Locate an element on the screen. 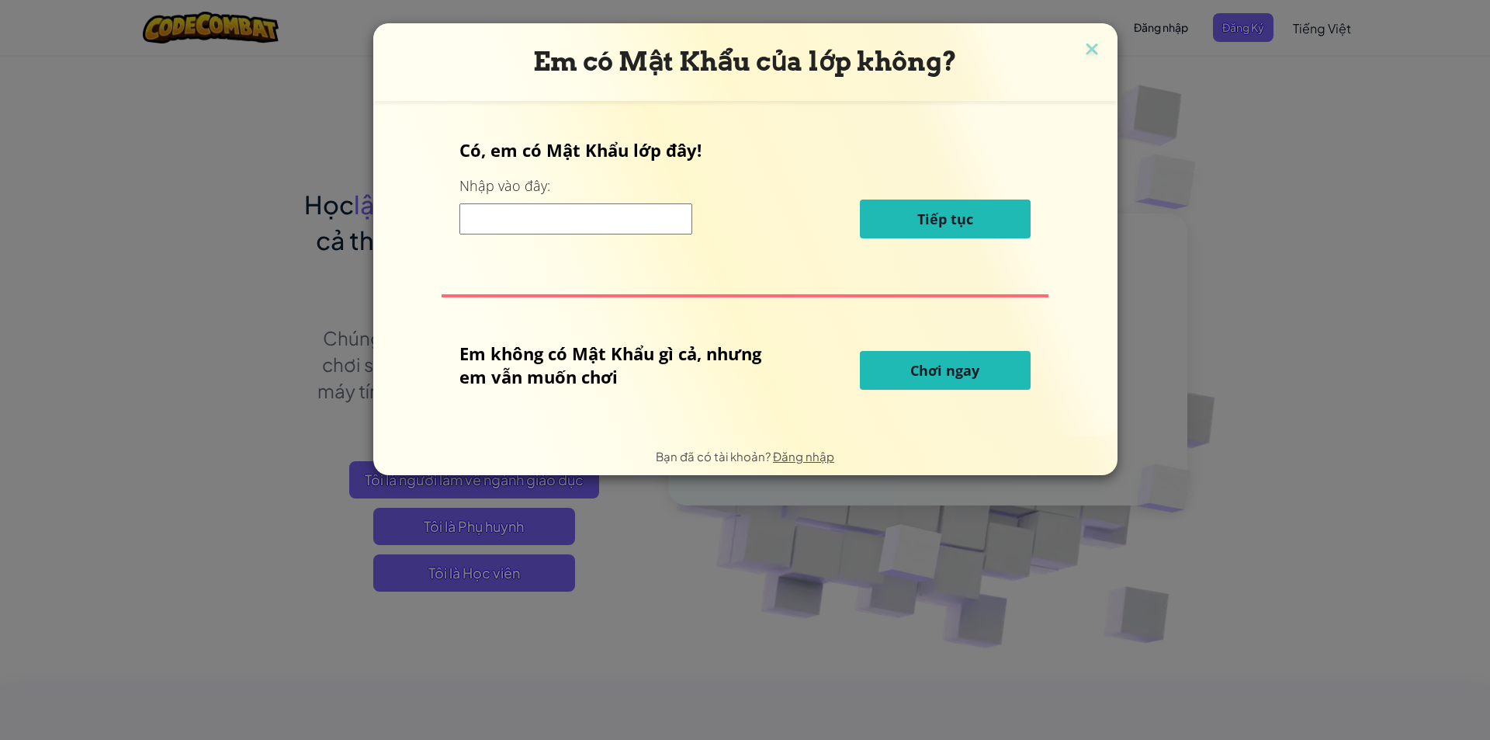 This screenshot has width=1490, height=740. span: Đăng nhập is located at coordinates (803, 456).